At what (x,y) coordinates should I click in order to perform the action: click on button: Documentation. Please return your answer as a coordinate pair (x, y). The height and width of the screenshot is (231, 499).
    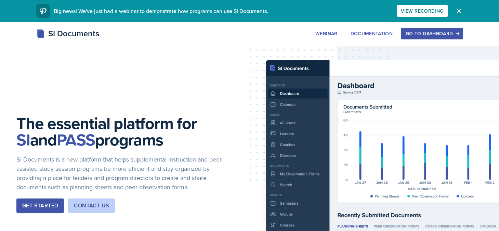
    Looking at the image, I should click on (372, 34).